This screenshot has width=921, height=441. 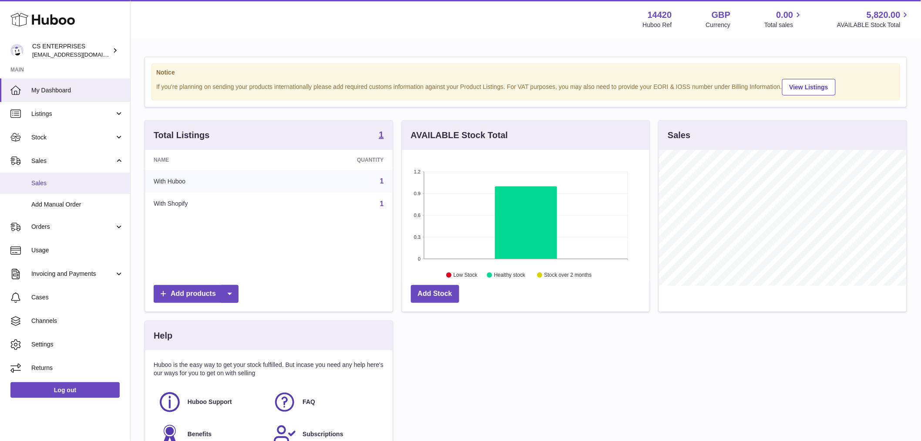 I want to click on text: 1.2, so click(x=417, y=172).